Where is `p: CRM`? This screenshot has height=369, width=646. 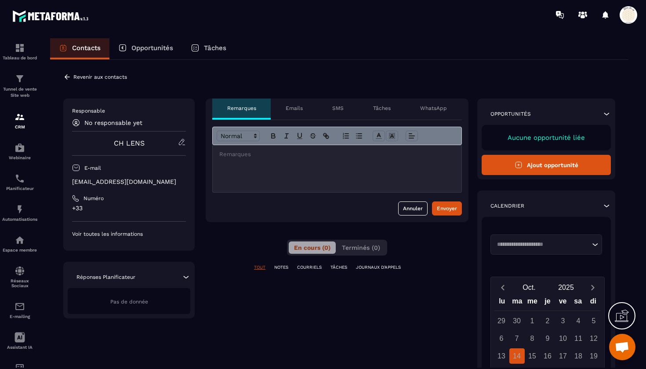
p: CRM is located at coordinates (20, 127).